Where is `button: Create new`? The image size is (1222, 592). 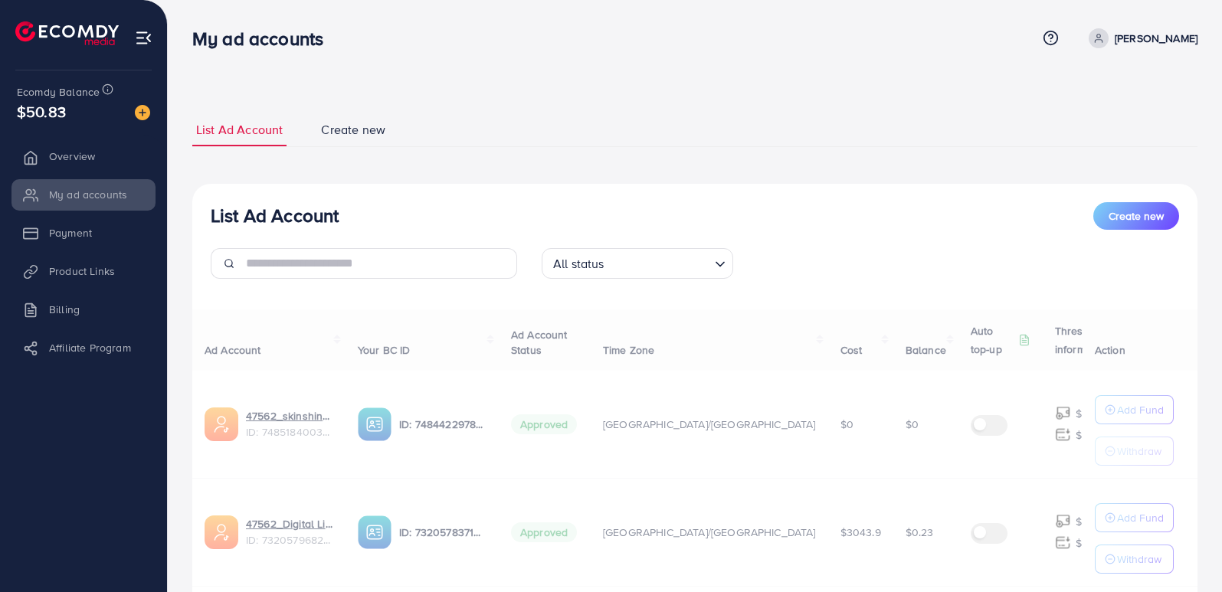
button: Create new is located at coordinates (1137, 216).